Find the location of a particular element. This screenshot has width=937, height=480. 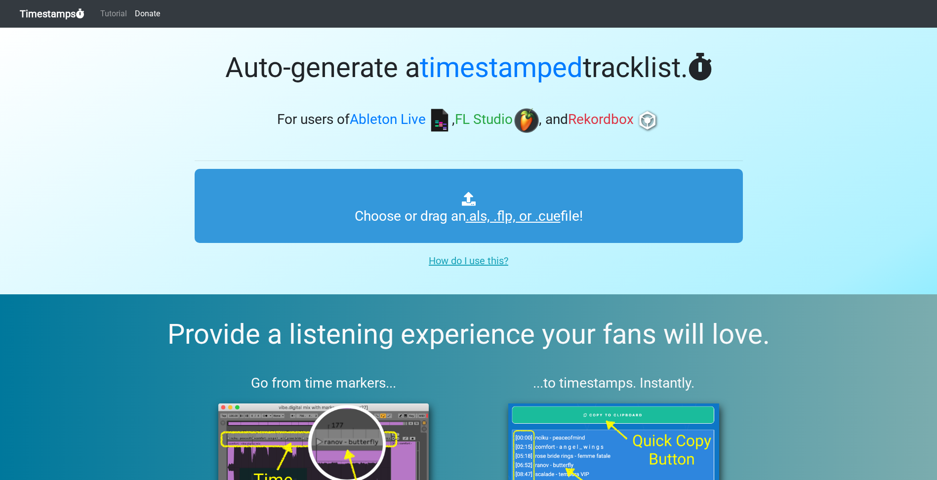

a: Timestamps is located at coordinates (52, 14).